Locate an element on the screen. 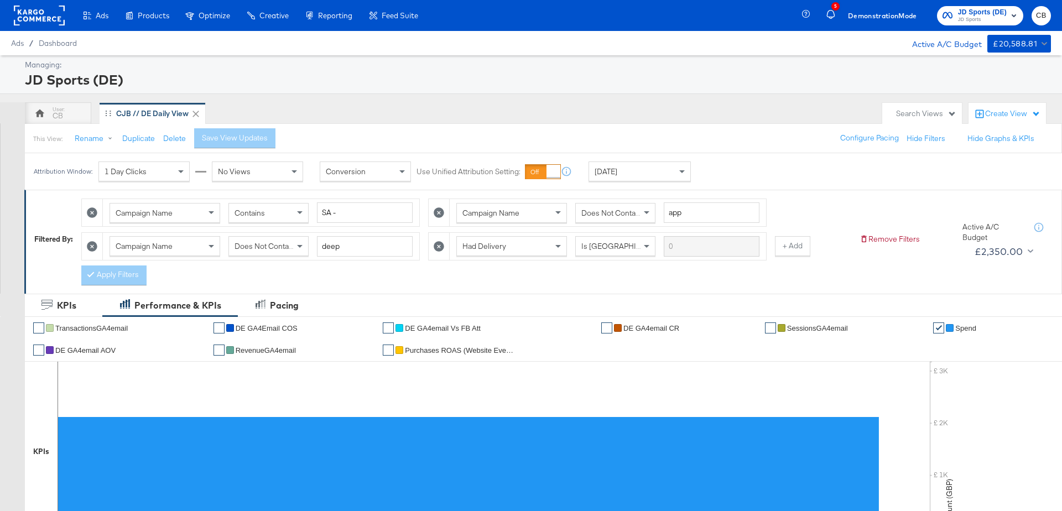 This screenshot has width=1062, height=511. div: Filtered By: is located at coordinates (54, 239).